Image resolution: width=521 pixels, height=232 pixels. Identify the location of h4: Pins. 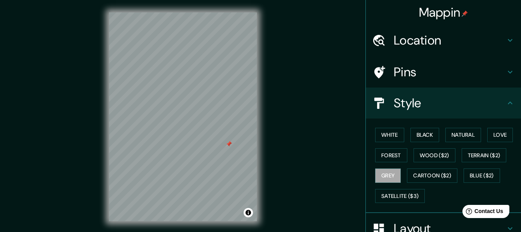
(449, 72).